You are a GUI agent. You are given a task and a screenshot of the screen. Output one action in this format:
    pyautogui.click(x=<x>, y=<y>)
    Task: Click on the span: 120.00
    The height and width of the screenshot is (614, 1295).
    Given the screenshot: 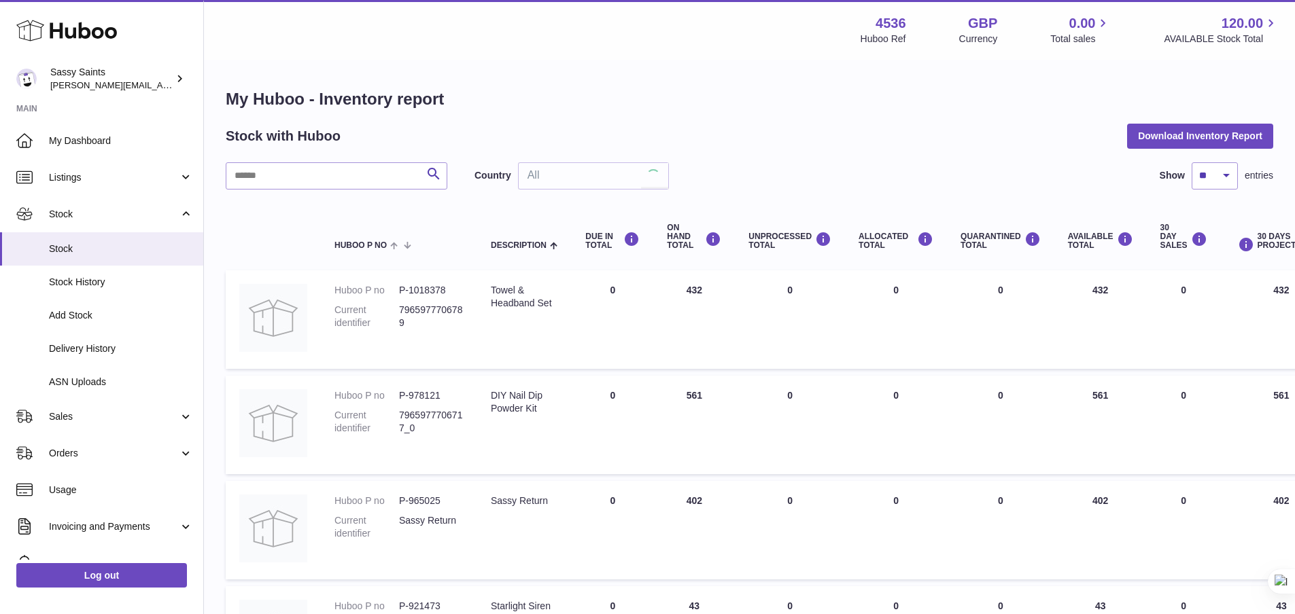 What is the action you would take?
    pyautogui.click(x=1242, y=23)
    